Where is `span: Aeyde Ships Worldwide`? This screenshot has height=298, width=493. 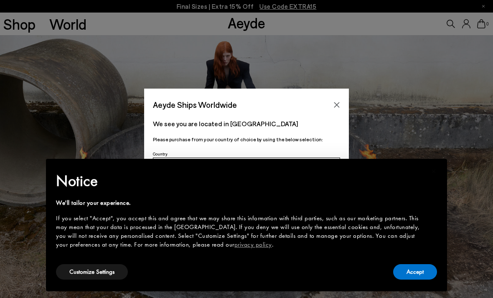
span: Aeyde Ships Worldwide is located at coordinates (195, 104).